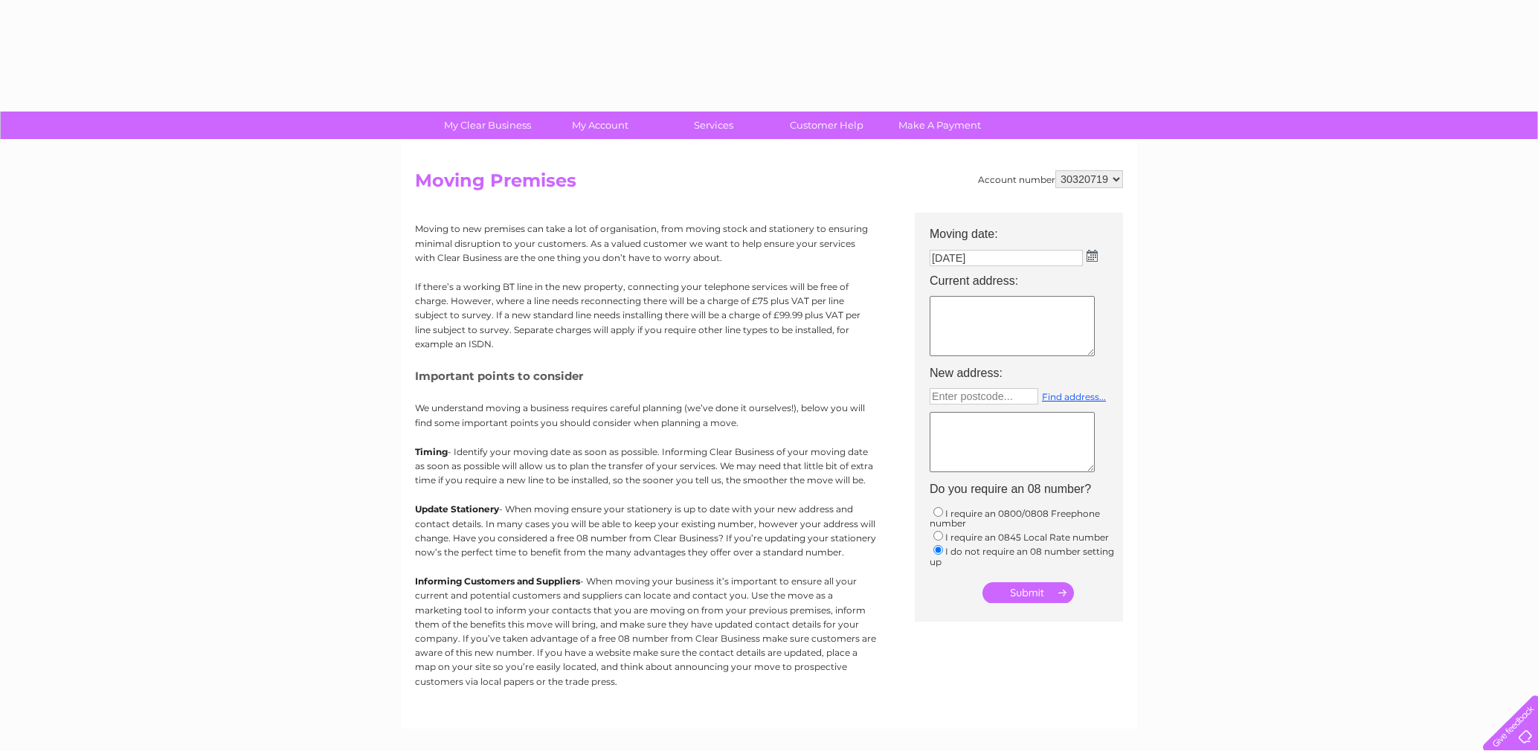 The width and height of the screenshot is (1538, 751). What do you see at coordinates (1026, 281) in the screenshot?
I see `th: Current address:` at bounding box center [1026, 281].